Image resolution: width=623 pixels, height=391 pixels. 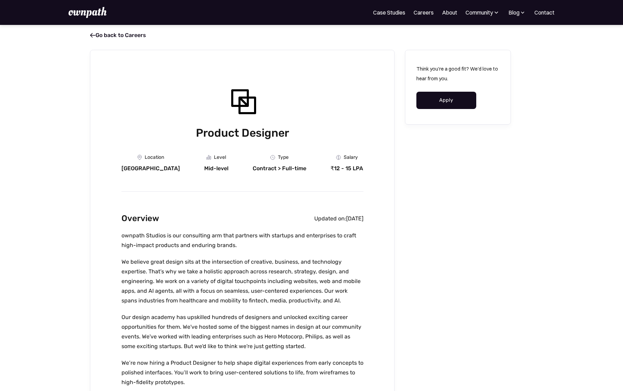 What do you see at coordinates (216, 169) in the screenshot?
I see `div: Mid-level` at bounding box center [216, 169].